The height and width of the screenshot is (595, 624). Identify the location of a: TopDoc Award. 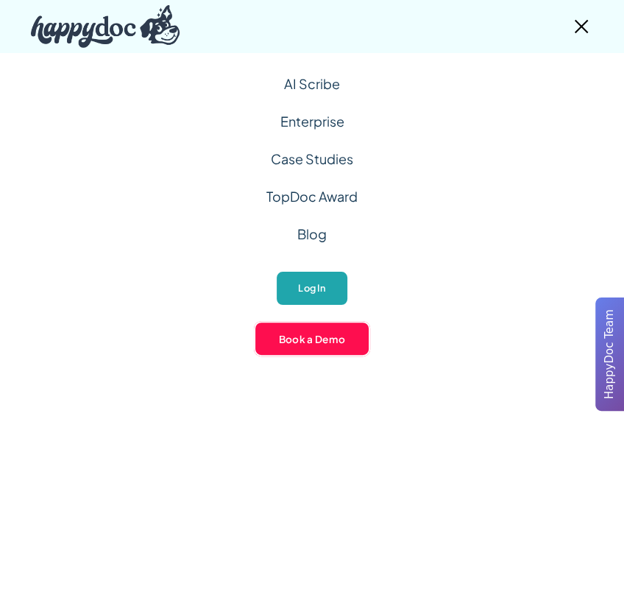
(312, 196).